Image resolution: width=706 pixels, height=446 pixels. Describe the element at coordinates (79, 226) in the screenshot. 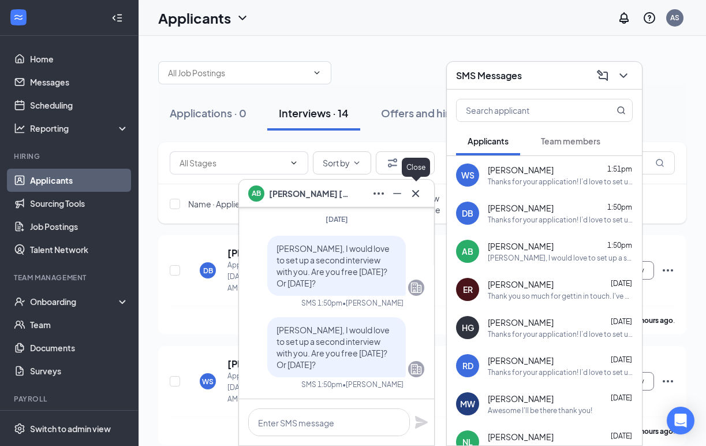

I see `a: Job Postings` at that location.